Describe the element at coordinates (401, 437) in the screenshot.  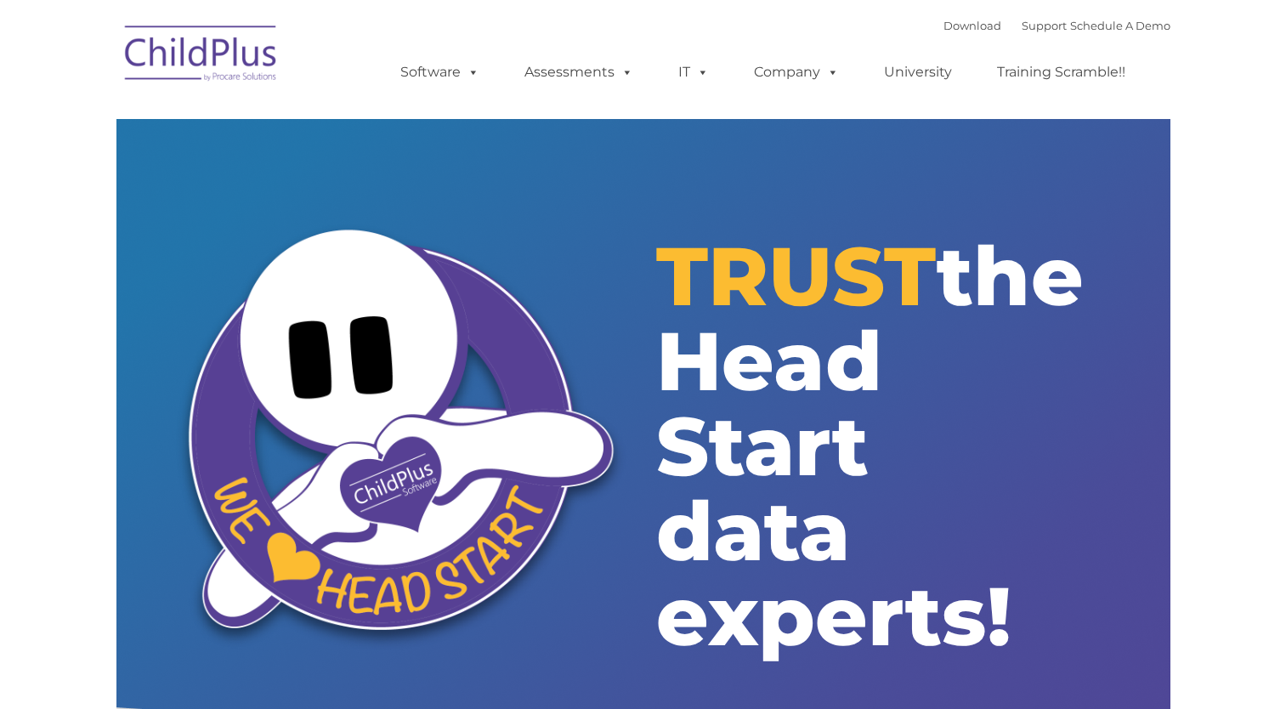
I see `img: We Heart Head Start` at that location.